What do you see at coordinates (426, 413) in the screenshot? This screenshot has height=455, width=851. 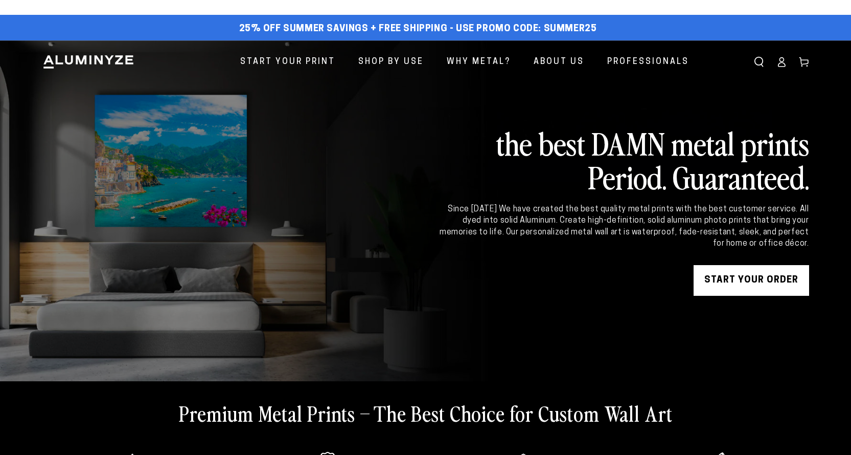 I see `h2: Premium Metal Prints – The Best Choice for Custom Wall Art` at bounding box center [426, 413].